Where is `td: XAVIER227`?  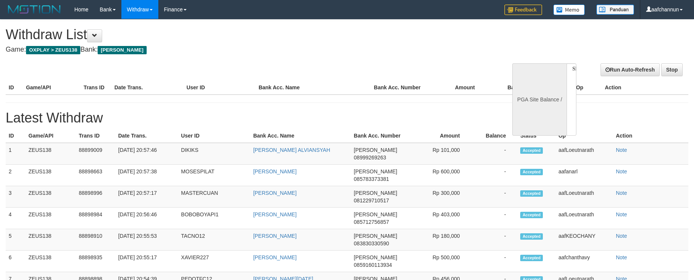 td: XAVIER227 is located at coordinates (214, 261).